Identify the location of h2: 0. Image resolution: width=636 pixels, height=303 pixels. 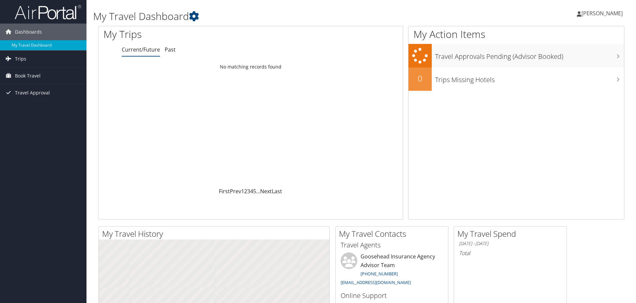
(420, 78).